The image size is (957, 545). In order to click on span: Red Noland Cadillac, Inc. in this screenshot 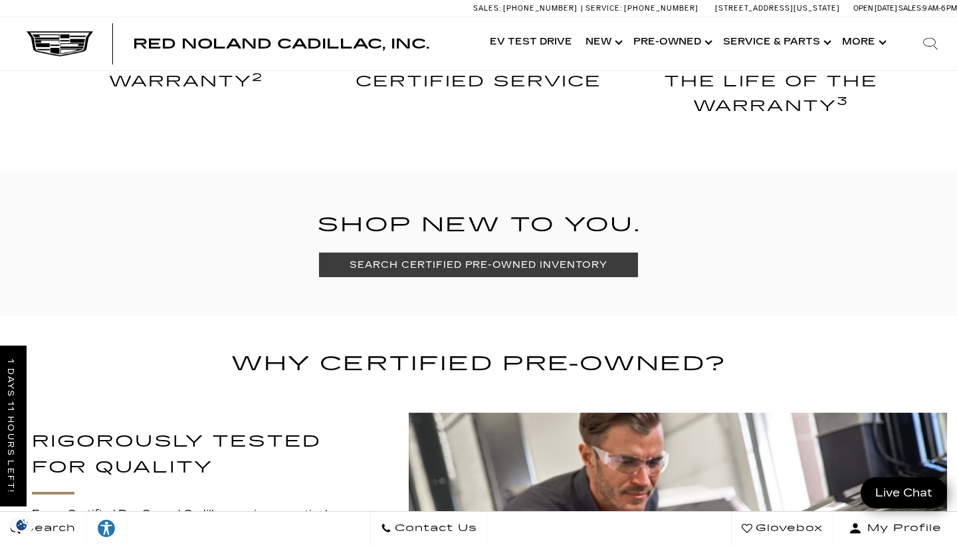, I will do `click(281, 44)`.